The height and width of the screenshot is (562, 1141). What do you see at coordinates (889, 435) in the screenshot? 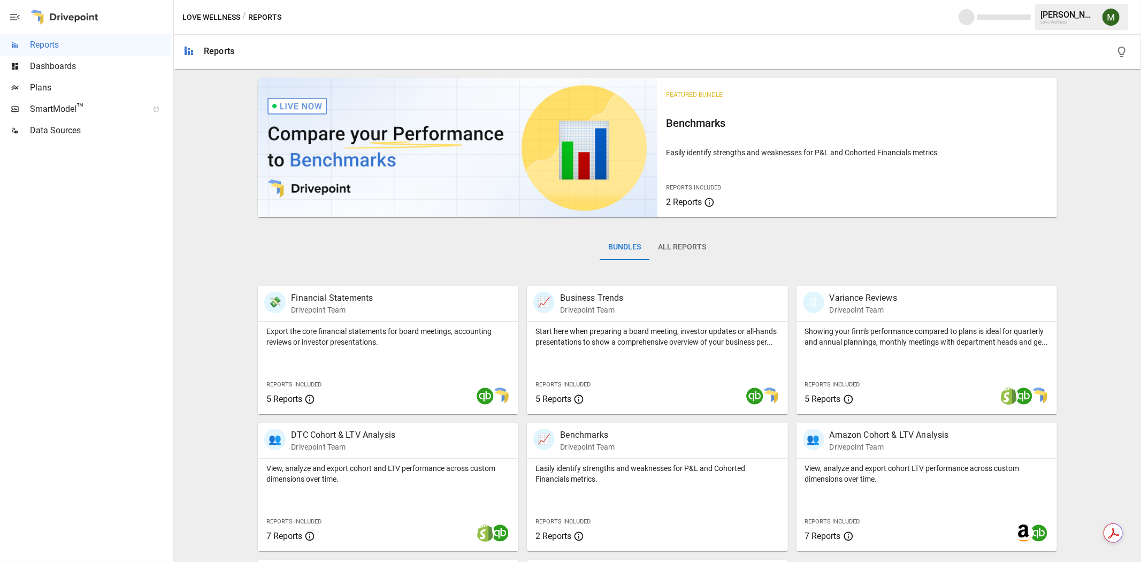
I see `p: Amazon Cohort & LTV Analysis` at bounding box center [889, 435].